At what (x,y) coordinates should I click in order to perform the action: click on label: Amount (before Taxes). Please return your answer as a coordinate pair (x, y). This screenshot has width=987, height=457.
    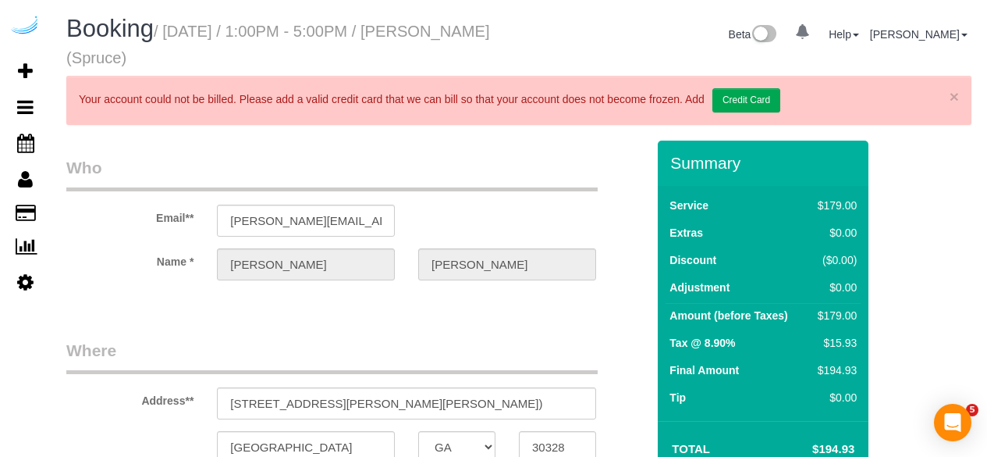
    Looking at the image, I should click on (728, 315).